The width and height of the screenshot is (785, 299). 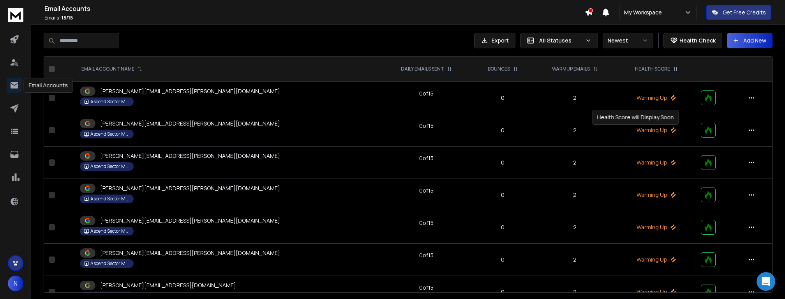 I want to click on div: Email Accounts, so click(x=48, y=85).